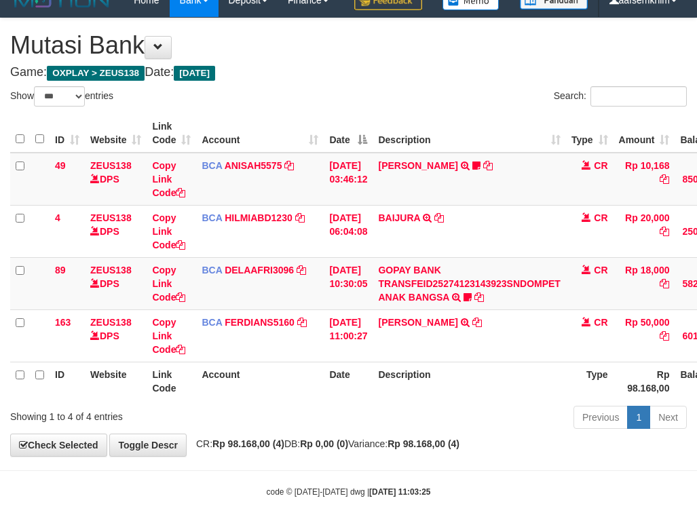  Describe the element at coordinates (301, 270) in the screenshot. I see `a: Copy DELAAFRI3096 to clipboard` at that location.